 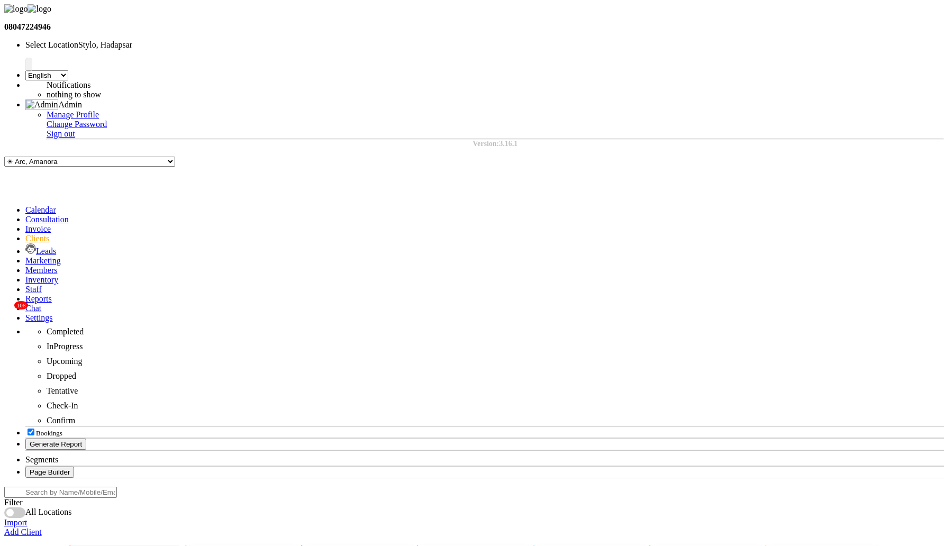 What do you see at coordinates (33, 289) in the screenshot?
I see `span: Staff` at bounding box center [33, 289].